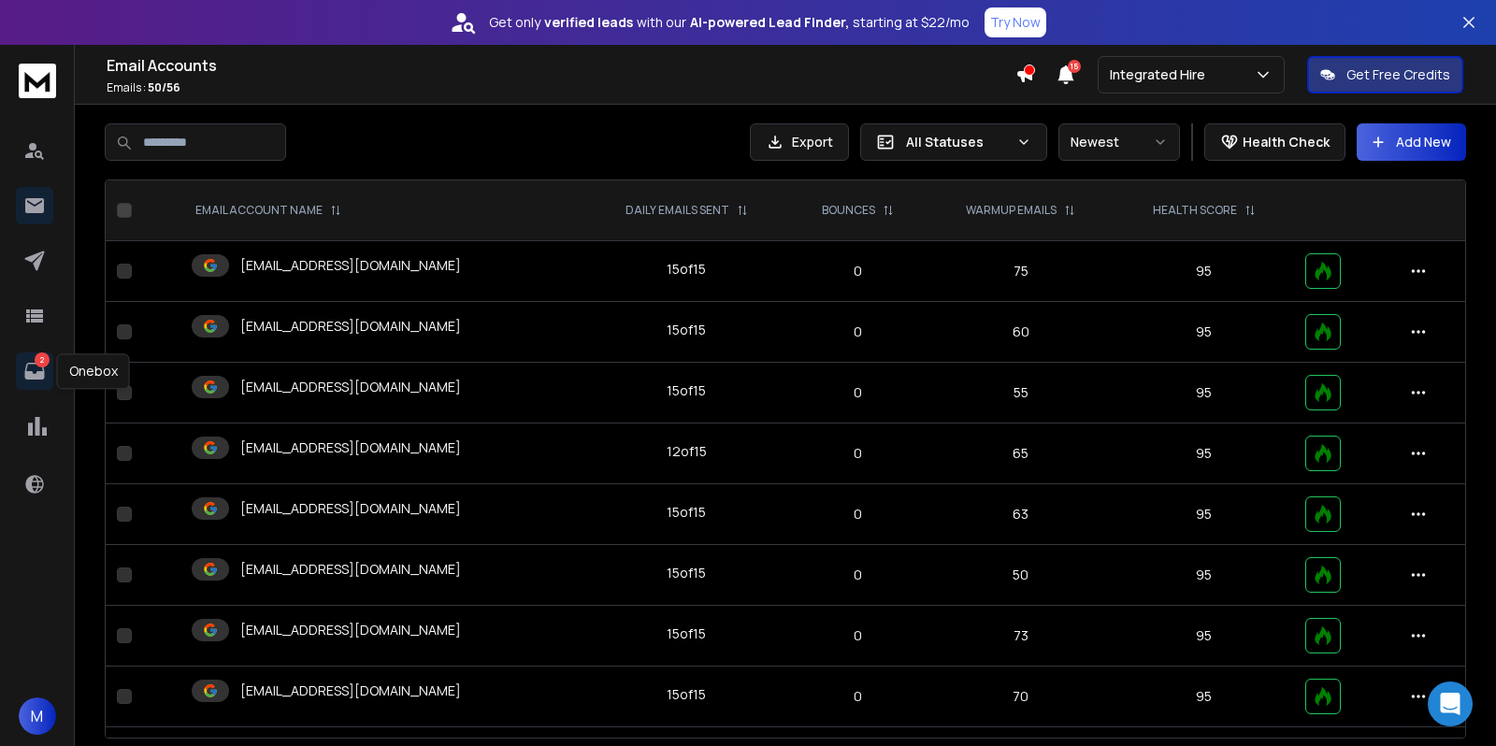  Describe the element at coordinates (1195, 210) in the screenshot. I see `p: HEALTH SCORE` at that location.